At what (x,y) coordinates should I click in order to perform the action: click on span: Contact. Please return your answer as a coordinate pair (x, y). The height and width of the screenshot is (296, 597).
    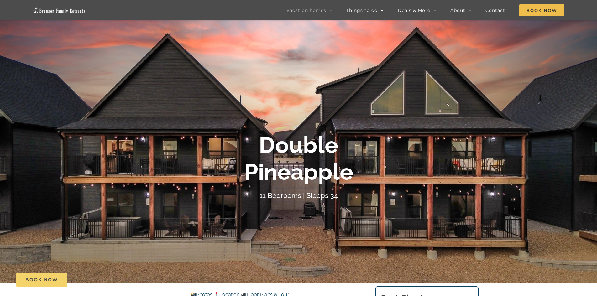
    Looking at the image, I should click on (495, 10).